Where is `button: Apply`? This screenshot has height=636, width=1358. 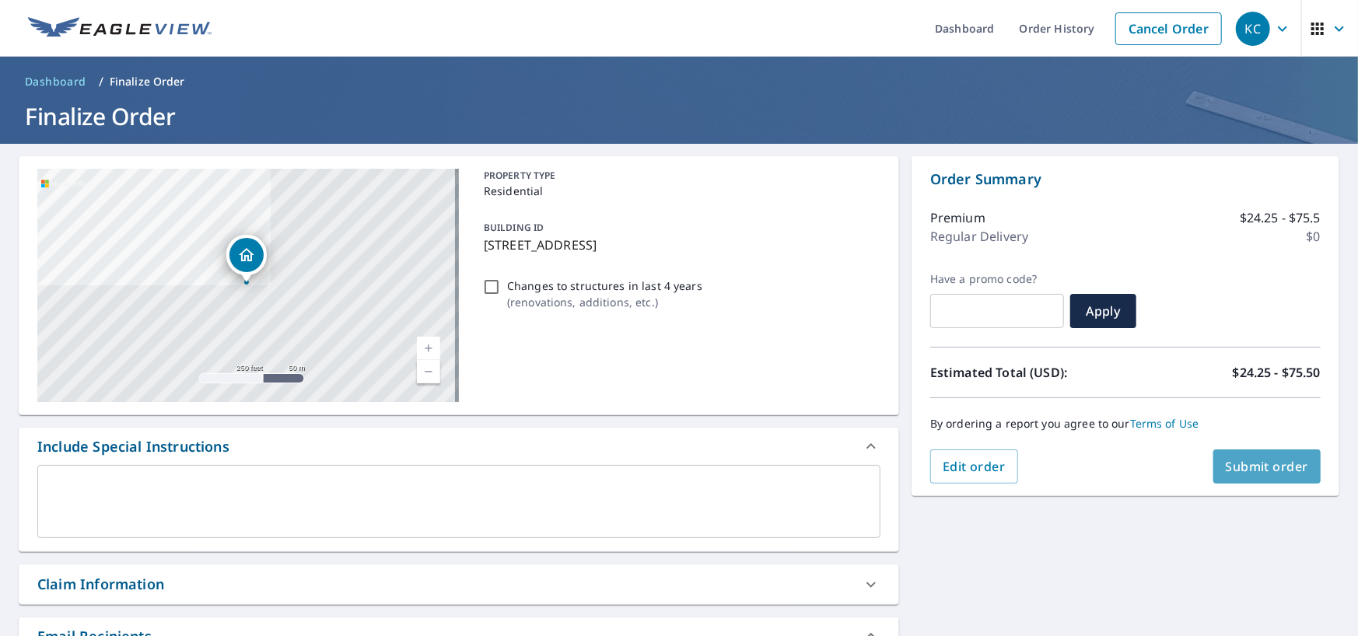
button: Apply is located at coordinates (1103, 311).